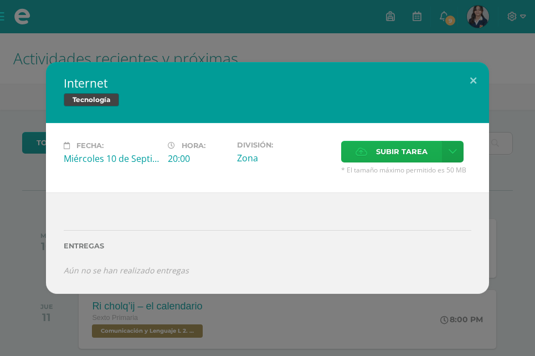 The width and height of the screenshot is (535, 356). Describe the element at coordinates (268, 83) in the screenshot. I see `h2: Internet` at that location.